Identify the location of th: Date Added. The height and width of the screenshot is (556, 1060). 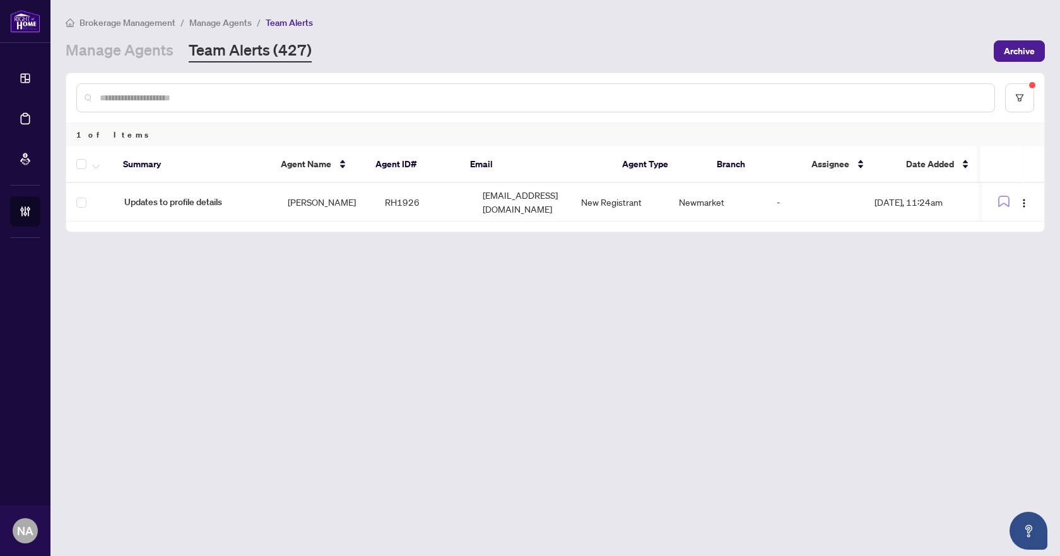
(952, 165).